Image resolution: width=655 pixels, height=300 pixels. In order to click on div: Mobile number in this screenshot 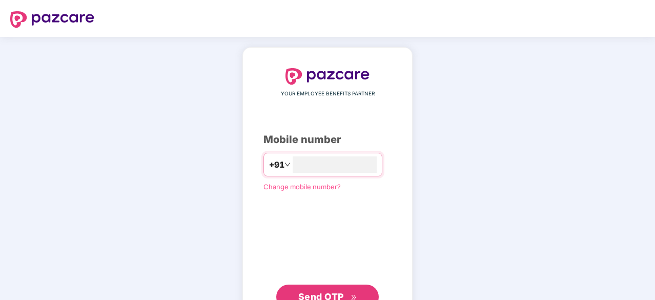, I will do `click(328, 139)`.